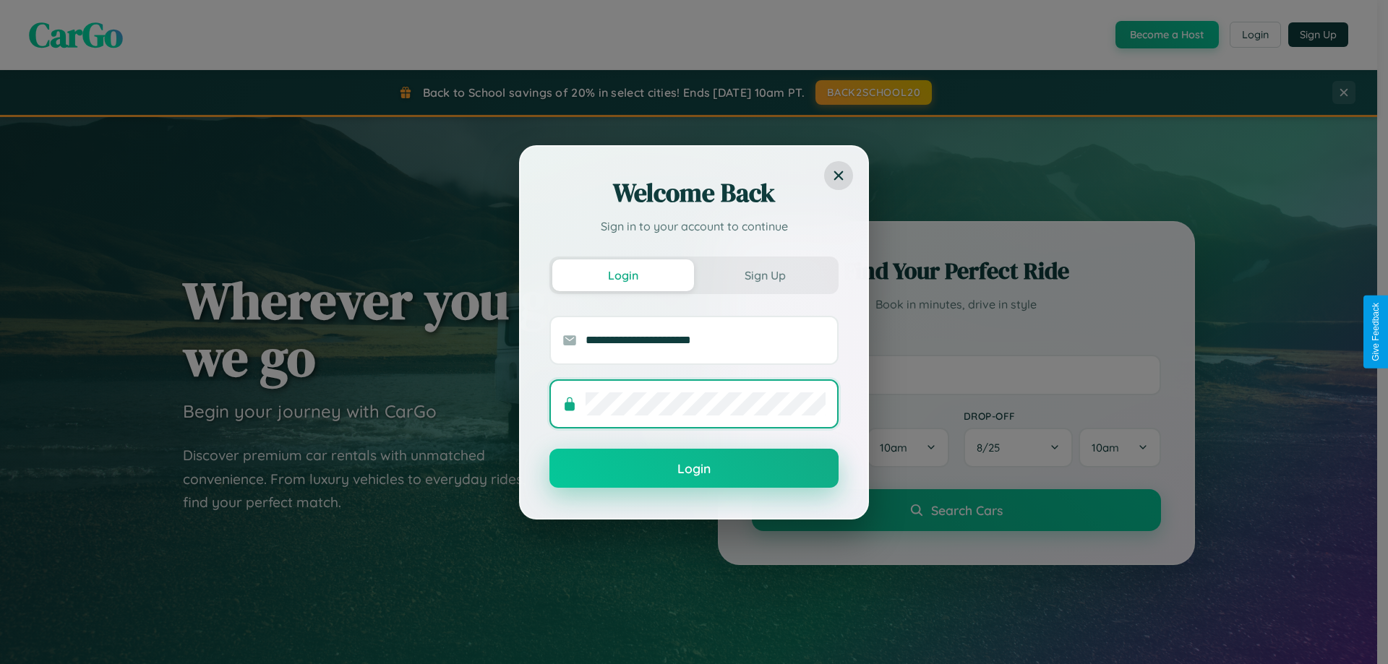 Image resolution: width=1388 pixels, height=664 pixels. I want to click on button: Sign Up, so click(765, 275).